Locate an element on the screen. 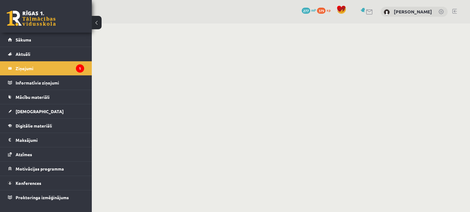 This screenshot has height=212, width=470. a: Motivācijas programma is located at coordinates (46, 169).